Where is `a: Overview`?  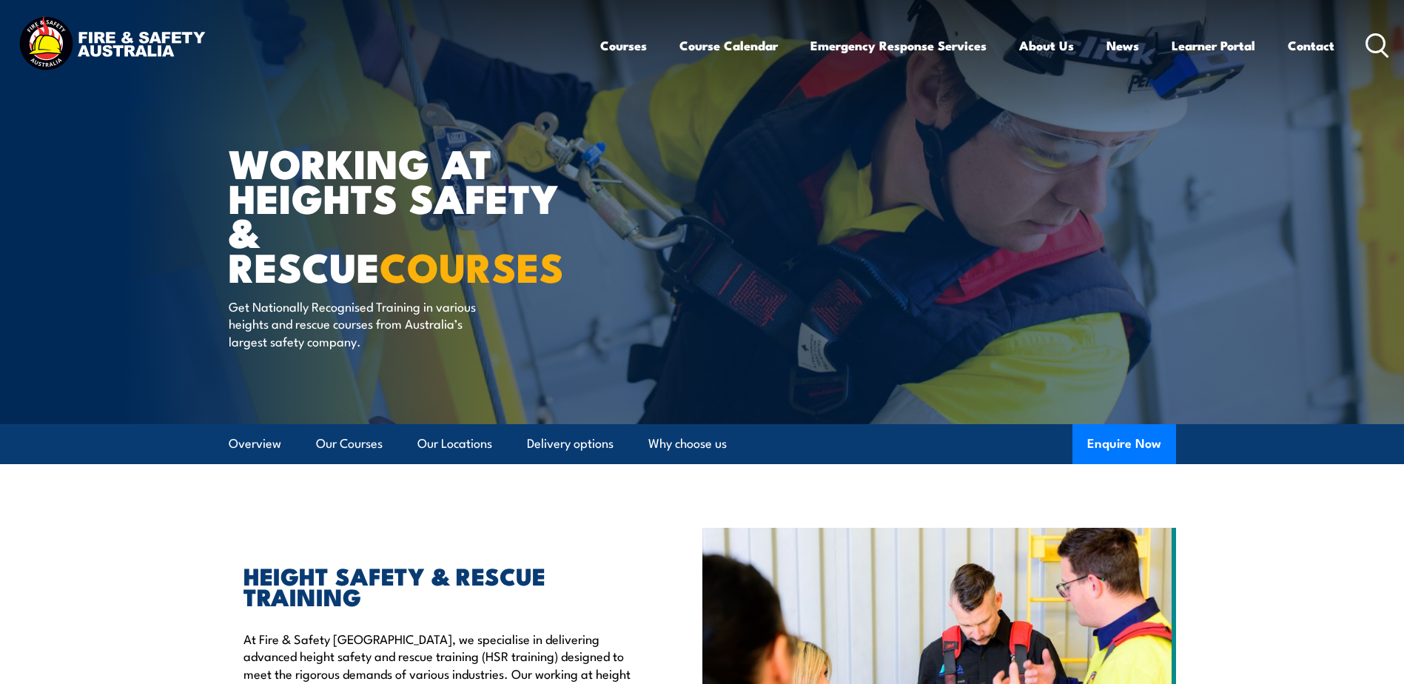
a: Overview is located at coordinates (255, 443).